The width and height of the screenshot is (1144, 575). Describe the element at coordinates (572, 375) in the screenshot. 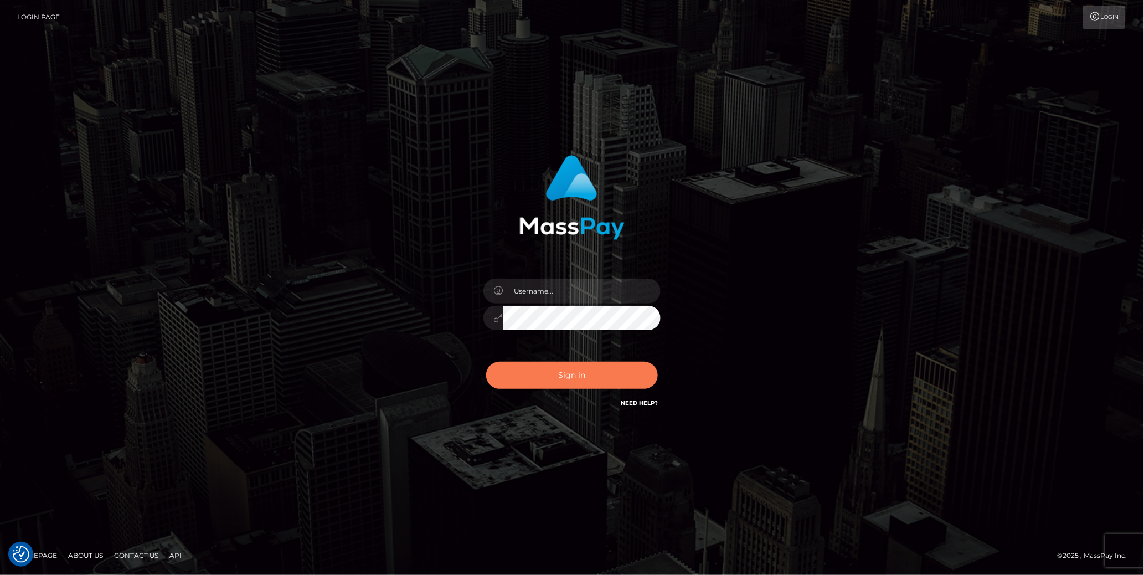

I see `button: Sign in` at that location.